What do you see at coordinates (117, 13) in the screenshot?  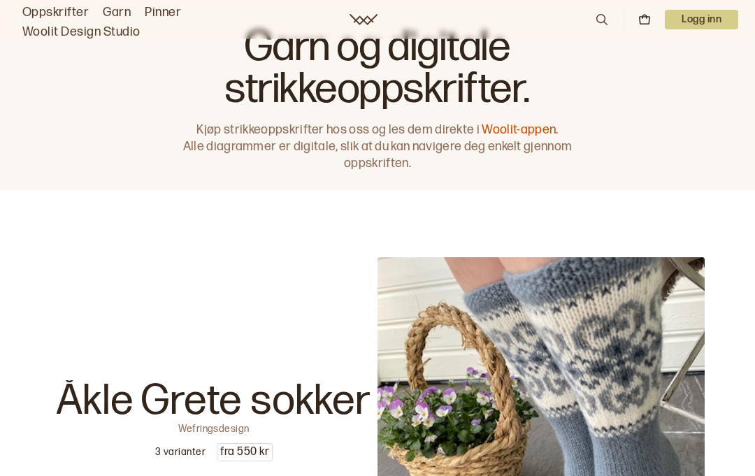 I see `a: Garn` at bounding box center [117, 13].